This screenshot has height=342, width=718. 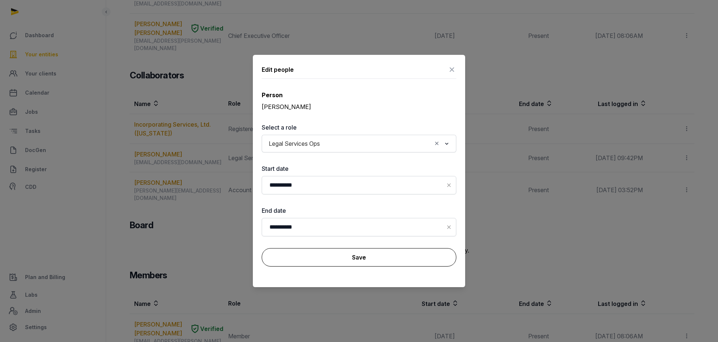 I want to click on label: Select a role, so click(x=359, y=127).